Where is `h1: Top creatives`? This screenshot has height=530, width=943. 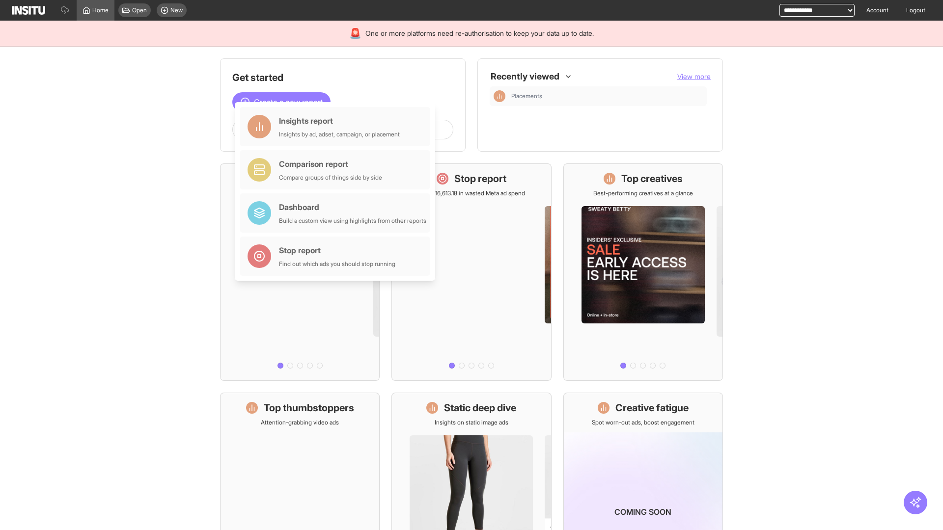 h1: Top creatives is located at coordinates (651, 179).